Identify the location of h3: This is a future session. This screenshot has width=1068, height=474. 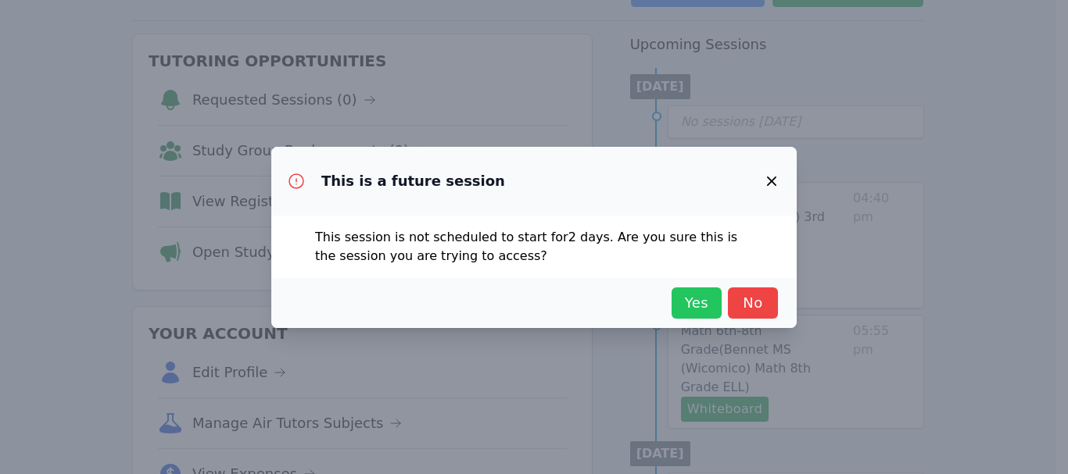
(413, 181).